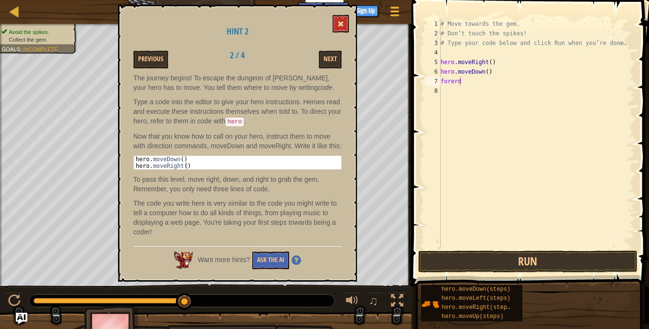  Describe the element at coordinates (432, 33) in the screenshot. I see `div: 2` at that location.